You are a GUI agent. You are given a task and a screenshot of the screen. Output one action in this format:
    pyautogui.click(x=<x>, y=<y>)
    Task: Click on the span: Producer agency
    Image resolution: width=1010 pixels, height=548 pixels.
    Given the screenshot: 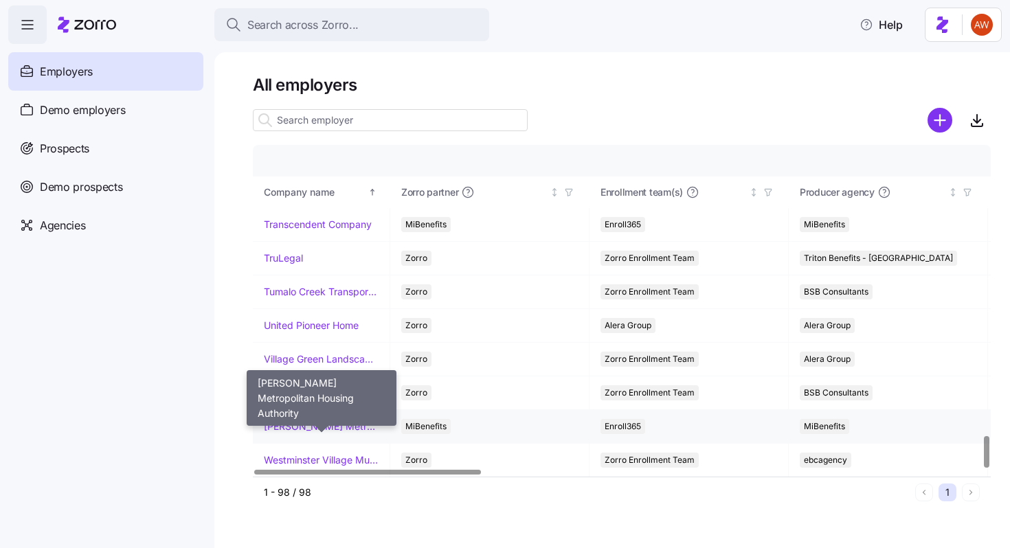 What is the action you would take?
    pyautogui.click(x=837, y=192)
    